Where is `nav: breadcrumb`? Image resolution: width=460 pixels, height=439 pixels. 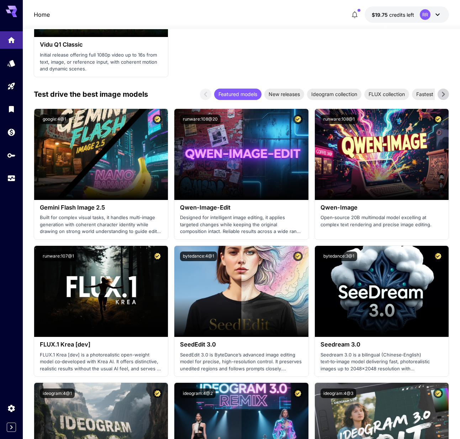
nav: breadcrumb is located at coordinates (42, 15).